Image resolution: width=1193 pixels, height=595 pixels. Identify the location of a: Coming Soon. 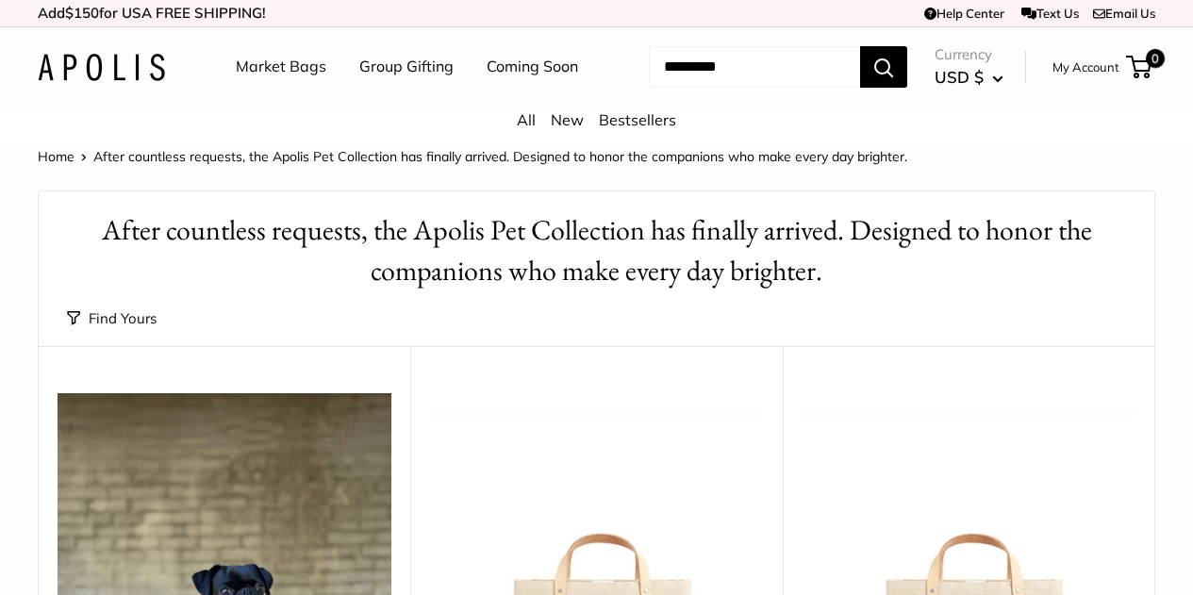
(532, 67).